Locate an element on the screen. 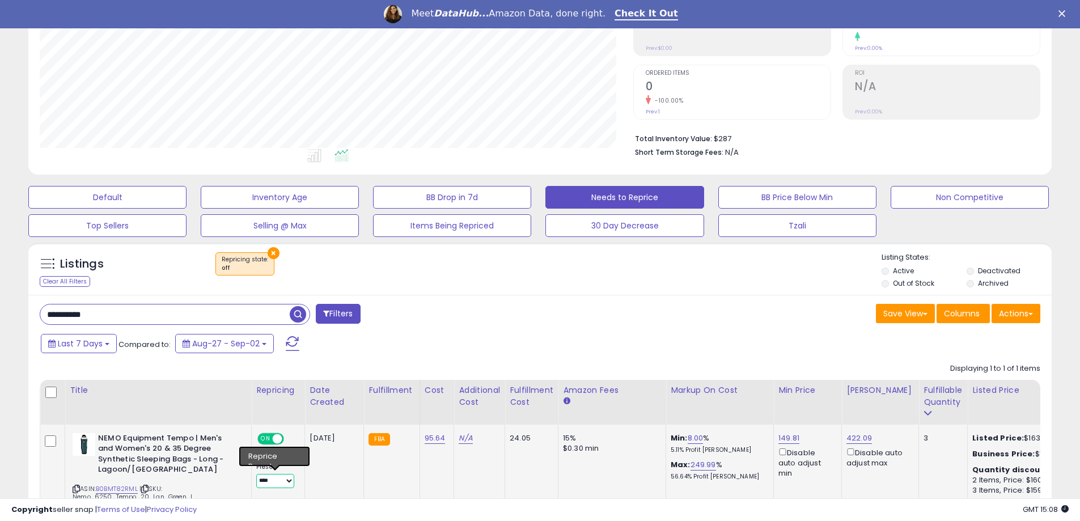 This screenshot has width=1080, height=521. small: FBA is located at coordinates (379, 439).